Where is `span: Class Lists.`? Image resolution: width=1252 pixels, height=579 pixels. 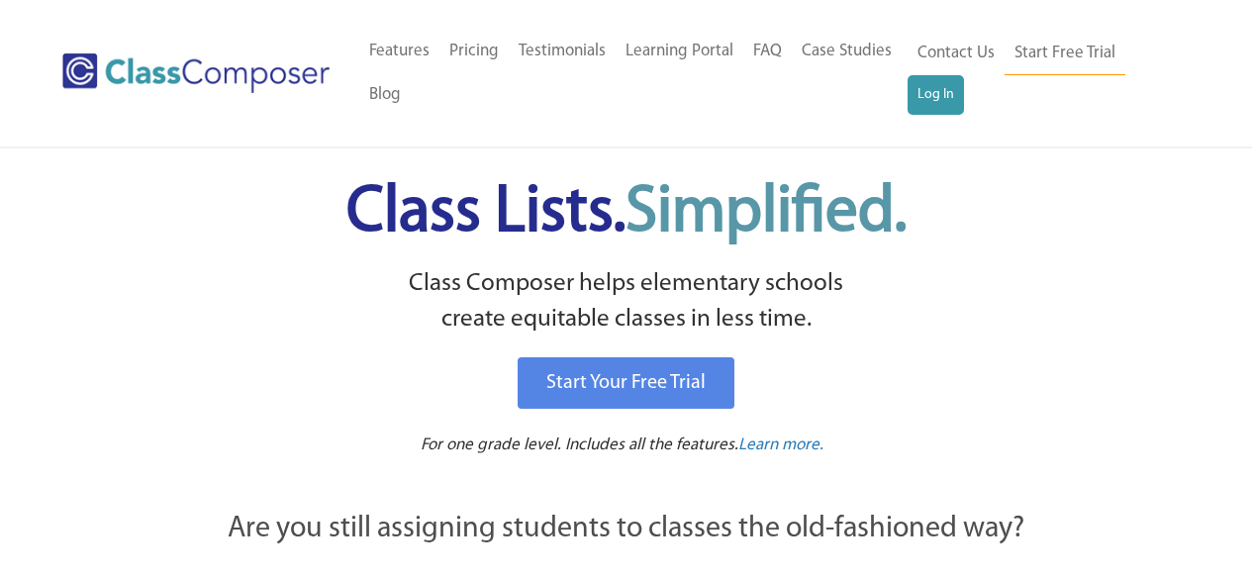
span: Class Lists. is located at coordinates (626, 213).